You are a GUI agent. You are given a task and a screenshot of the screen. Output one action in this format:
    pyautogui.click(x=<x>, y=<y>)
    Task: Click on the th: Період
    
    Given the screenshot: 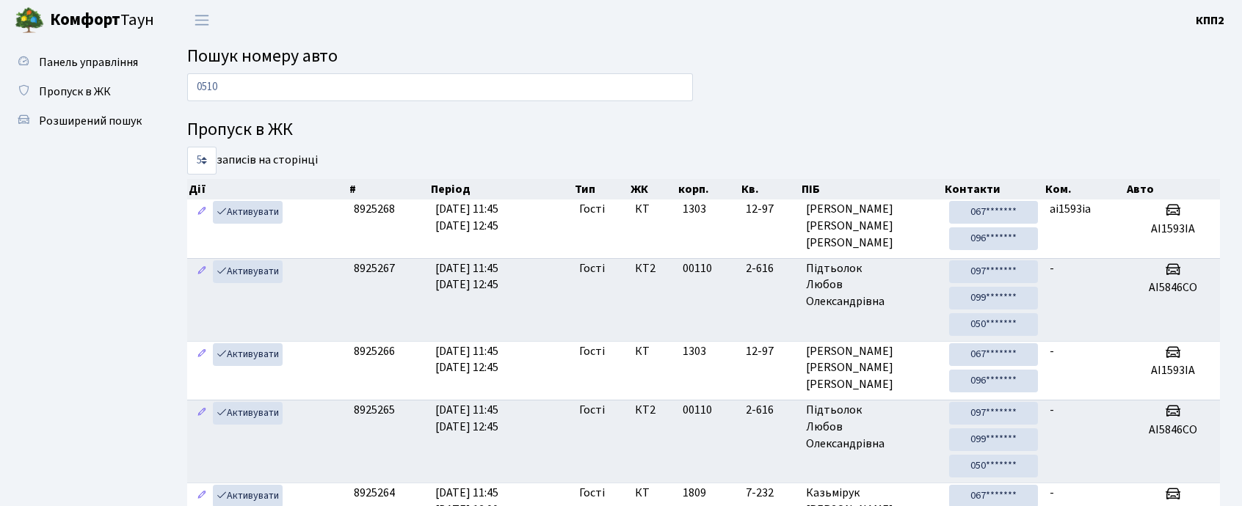 What is the action you would take?
    pyautogui.click(x=501, y=189)
    